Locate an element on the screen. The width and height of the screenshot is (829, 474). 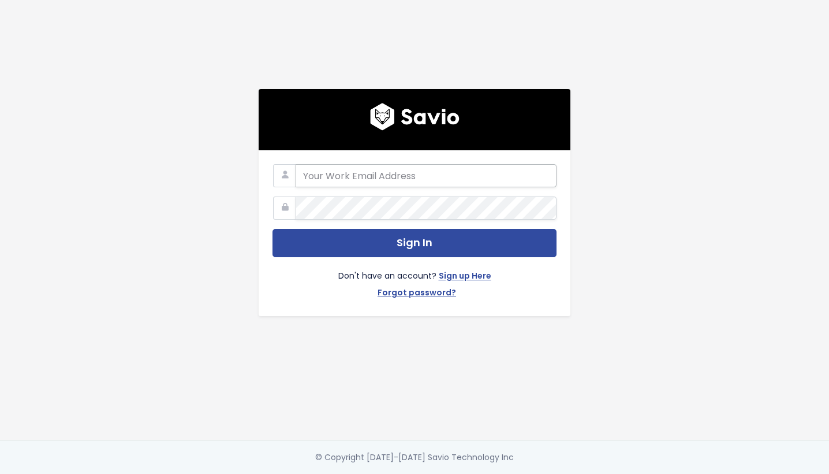
a: Sign up Here is located at coordinates (465, 277).